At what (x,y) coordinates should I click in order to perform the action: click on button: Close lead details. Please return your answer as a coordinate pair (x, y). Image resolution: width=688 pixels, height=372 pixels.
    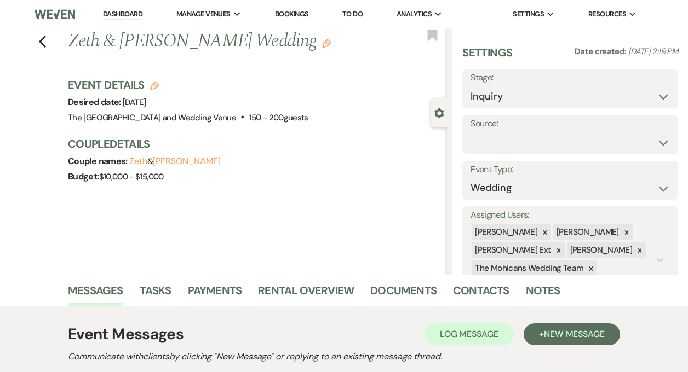
    Looking at the image, I should click on (439, 112).